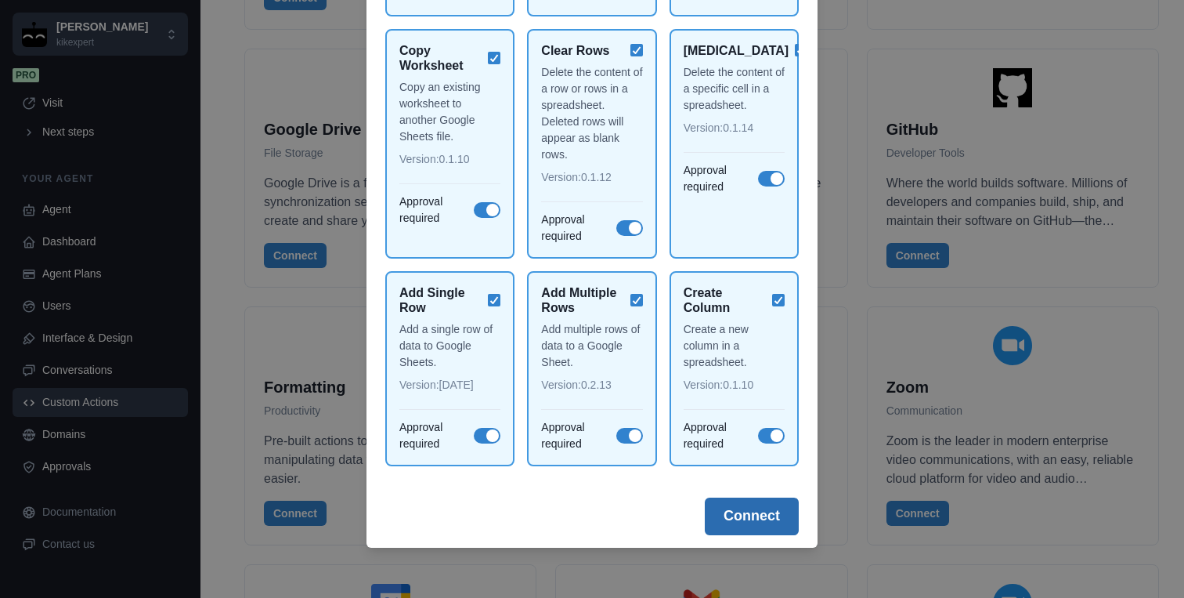 This screenshot has width=1184, height=598. What do you see at coordinates (577, 177) in the screenshot?
I see `p: Version: 0.1.12` at bounding box center [577, 177].